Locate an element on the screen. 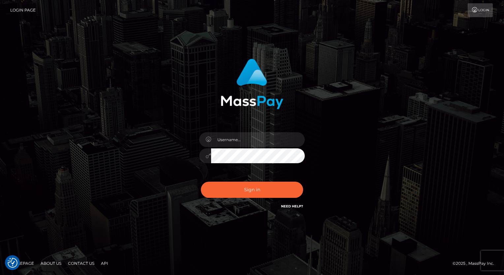 Image resolution: width=504 pixels, height=275 pixels. a: Need Help? is located at coordinates (292, 206).